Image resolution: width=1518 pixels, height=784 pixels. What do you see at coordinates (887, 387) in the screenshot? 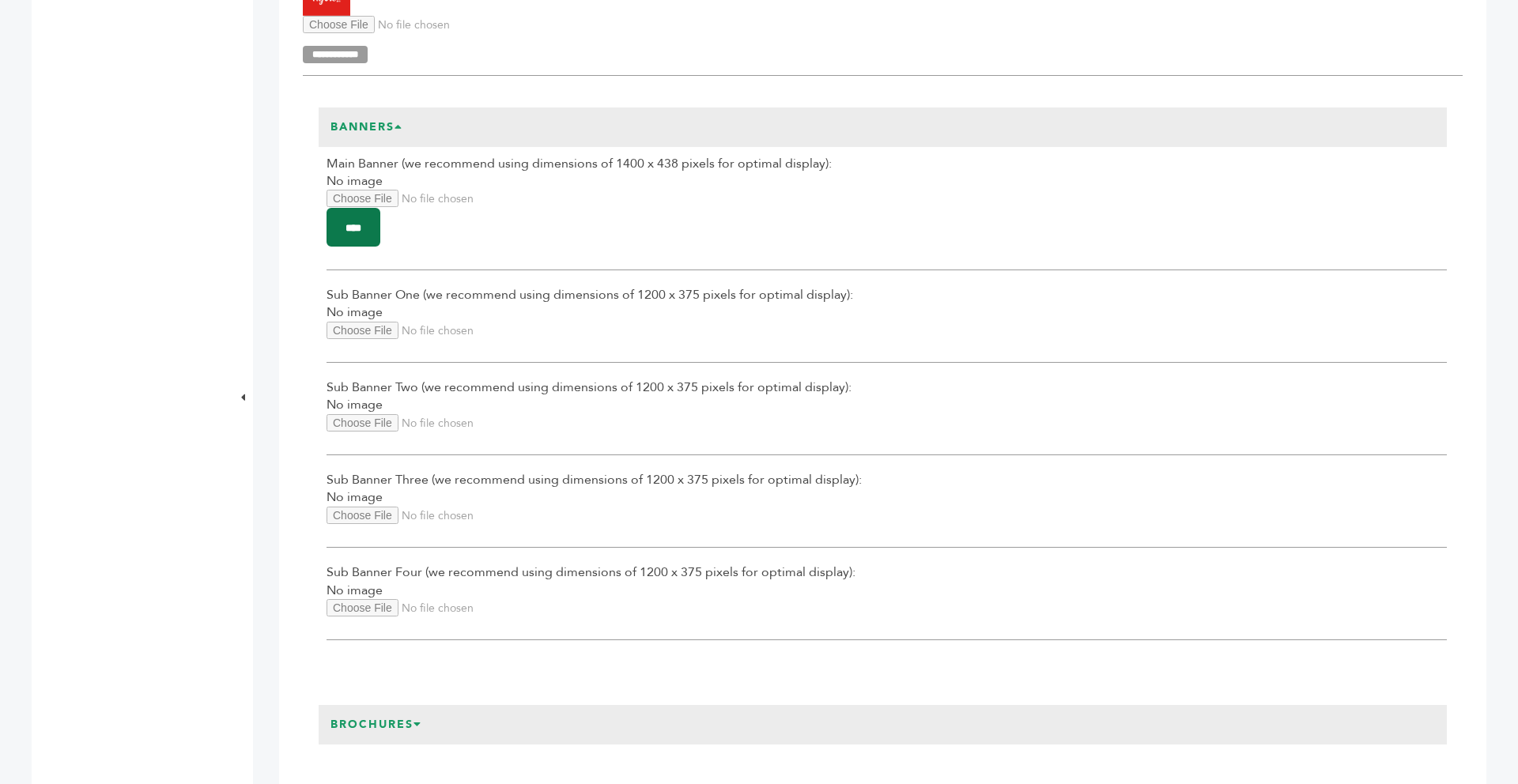
I see `span: Sub Banner Two (we recommend using dimensions of 1200 x 375 pixels for optimal display):` at bounding box center [887, 387].